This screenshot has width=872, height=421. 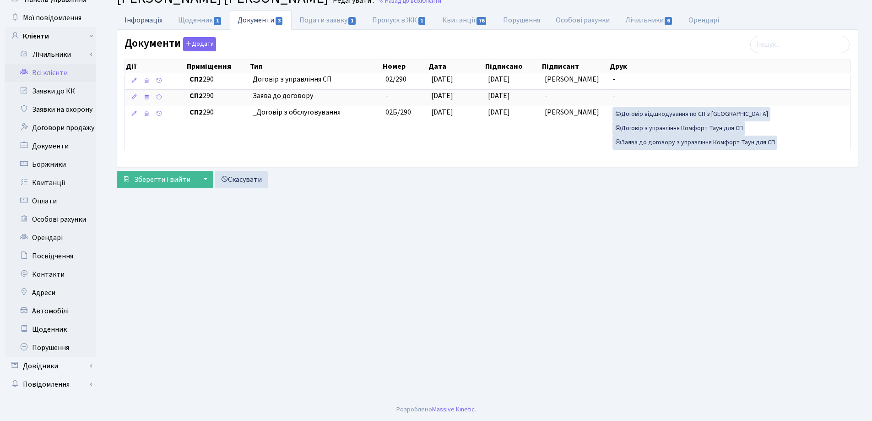 I want to click on span: 02Б/290, so click(x=398, y=112).